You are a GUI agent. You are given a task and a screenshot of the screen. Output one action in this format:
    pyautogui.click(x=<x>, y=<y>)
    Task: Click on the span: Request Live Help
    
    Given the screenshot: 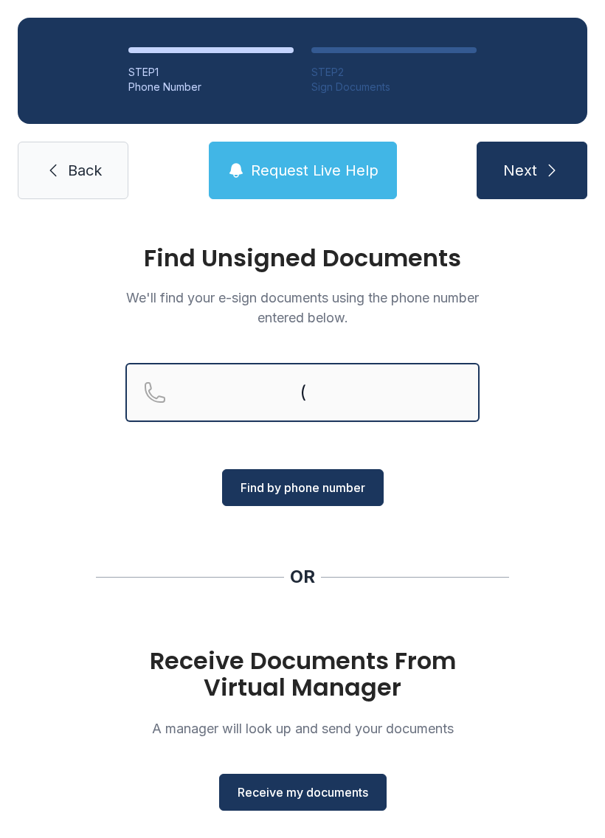 What is the action you would take?
    pyautogui.click(x=314, y=170)
    